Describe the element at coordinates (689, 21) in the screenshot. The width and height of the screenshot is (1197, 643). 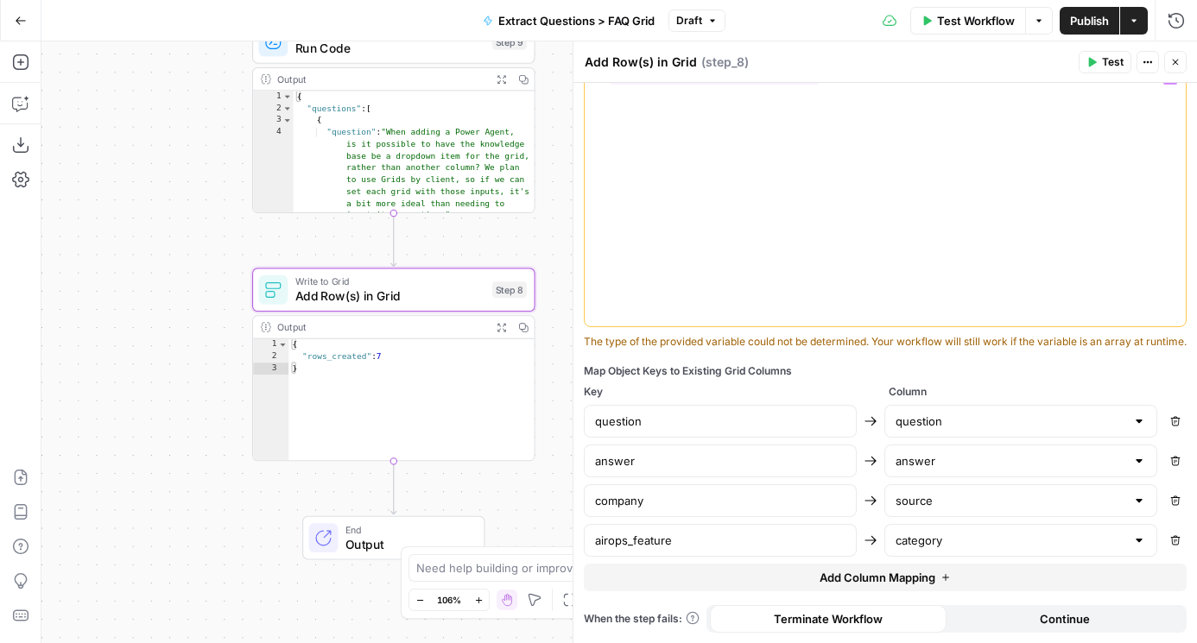
I see `span: Draft` at that location.